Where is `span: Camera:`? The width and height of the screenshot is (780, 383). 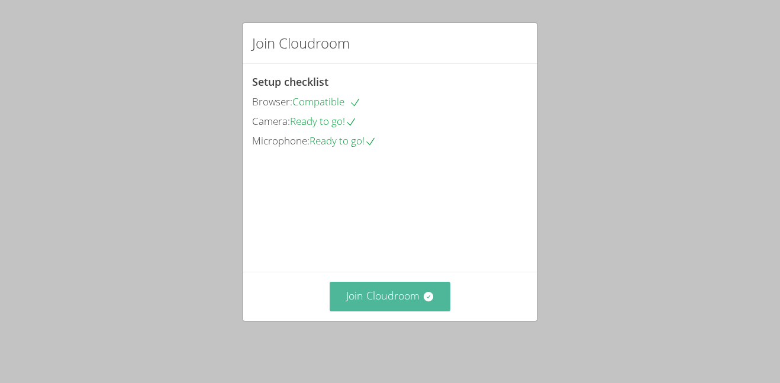
span: Camera: is located at coordinates (271, 121).